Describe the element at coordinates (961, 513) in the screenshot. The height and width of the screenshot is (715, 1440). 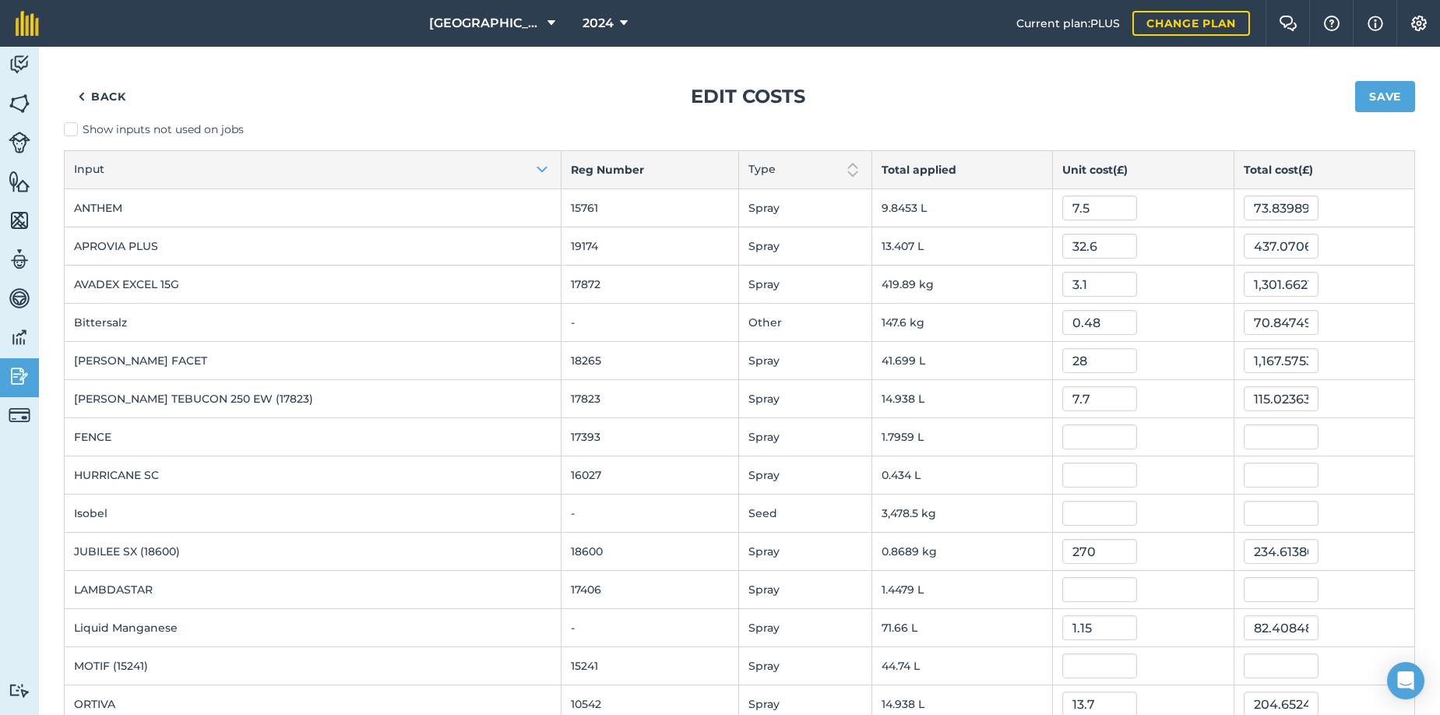
I see `td: 3,478.5 kg` at that location.